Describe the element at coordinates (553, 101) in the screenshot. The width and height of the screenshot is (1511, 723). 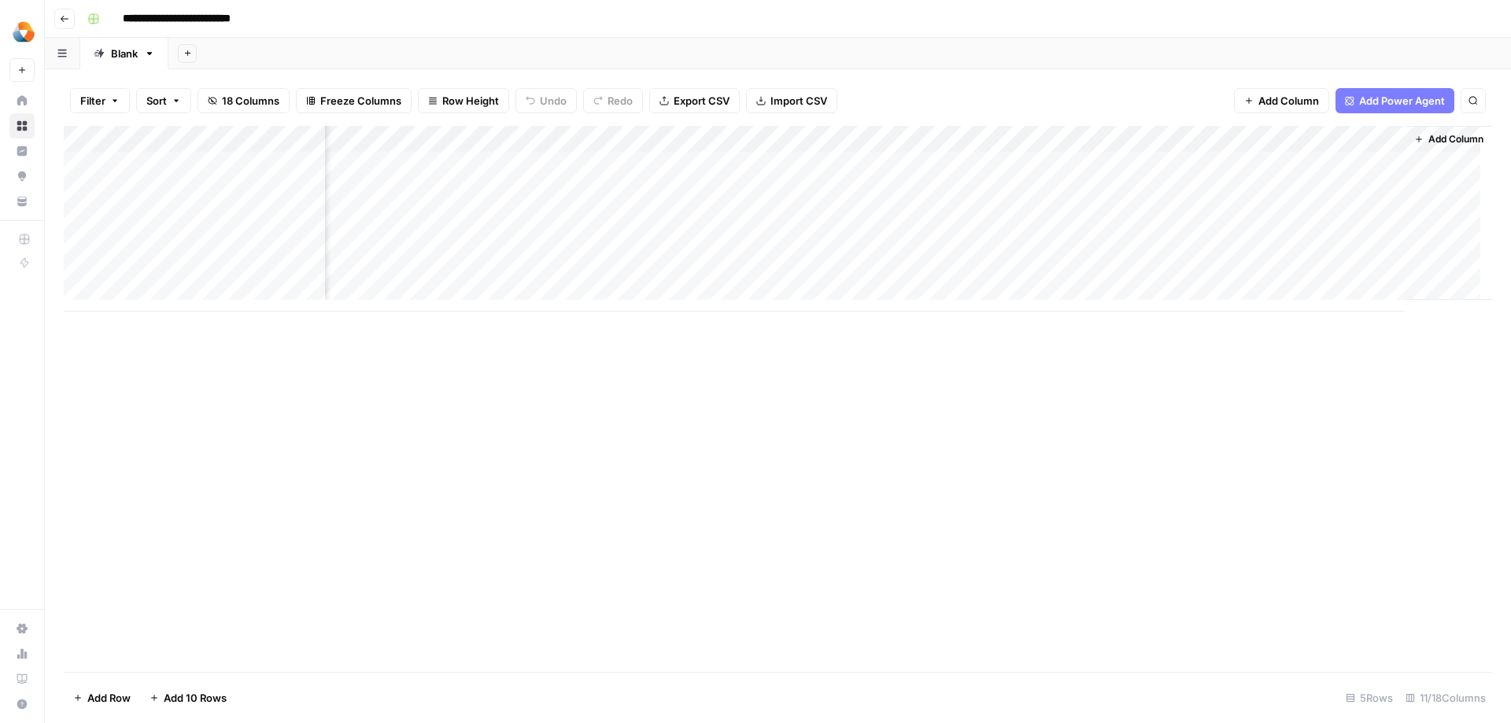
I see `span: Undo` at that location.